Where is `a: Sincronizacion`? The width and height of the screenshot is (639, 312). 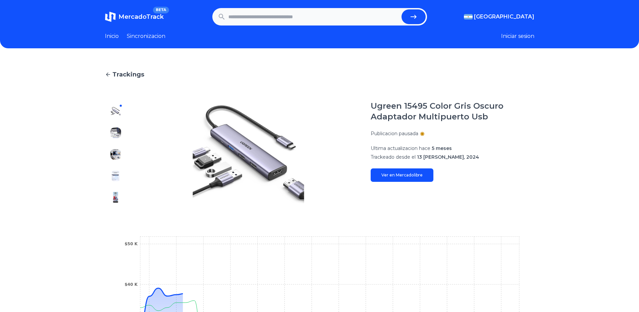
a: Sincronizacion is located at coordinates (146, 36).